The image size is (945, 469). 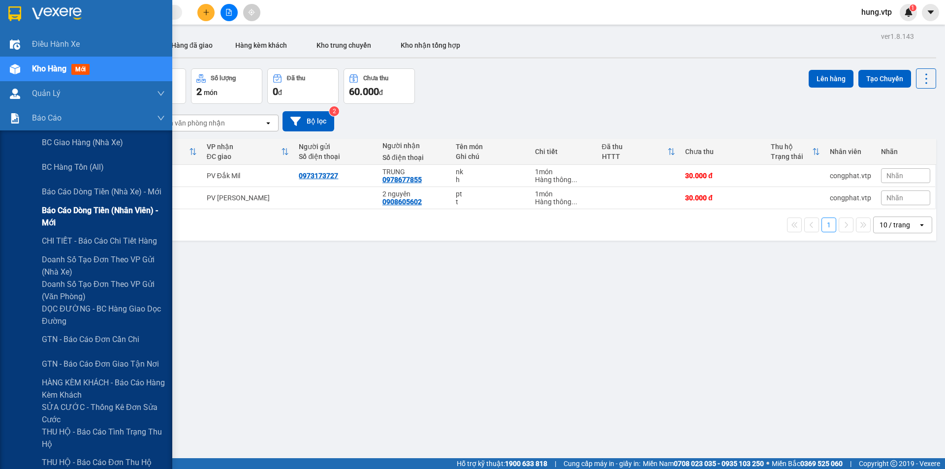 I want to click on div: ver 1.8.143, so click(x=897, y=36).